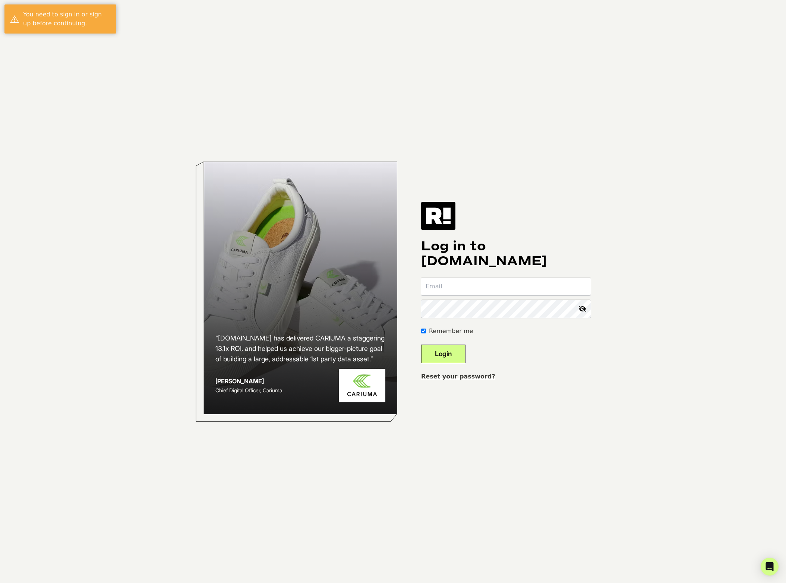  I want to click on input: Email, so click(506, 287).